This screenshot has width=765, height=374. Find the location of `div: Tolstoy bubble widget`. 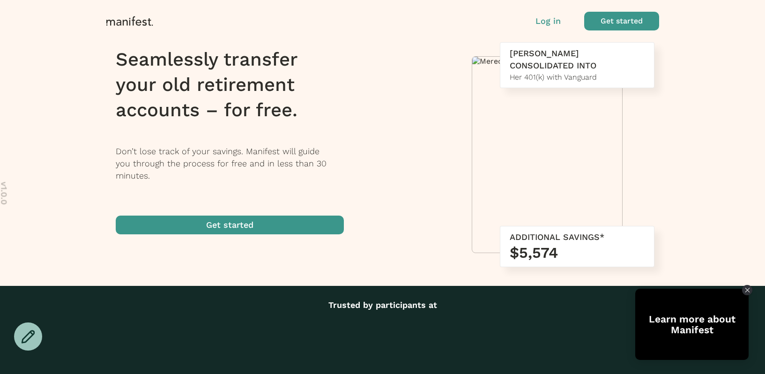

div: Tolstoy bubble widget is located at coordinates (692, 324).